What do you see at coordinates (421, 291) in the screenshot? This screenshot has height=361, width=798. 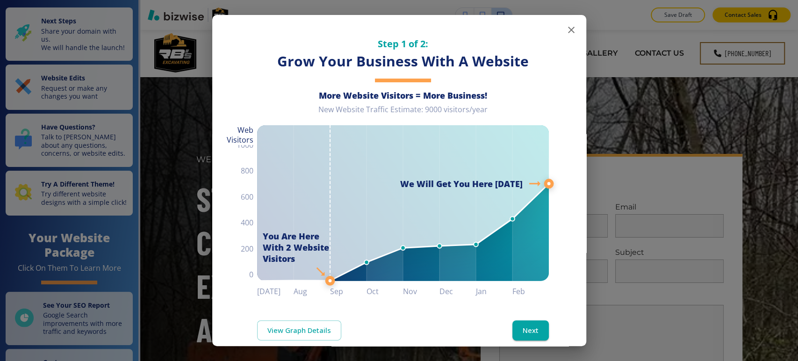 I see `h6: Nov` at bounding box center [421, 291].